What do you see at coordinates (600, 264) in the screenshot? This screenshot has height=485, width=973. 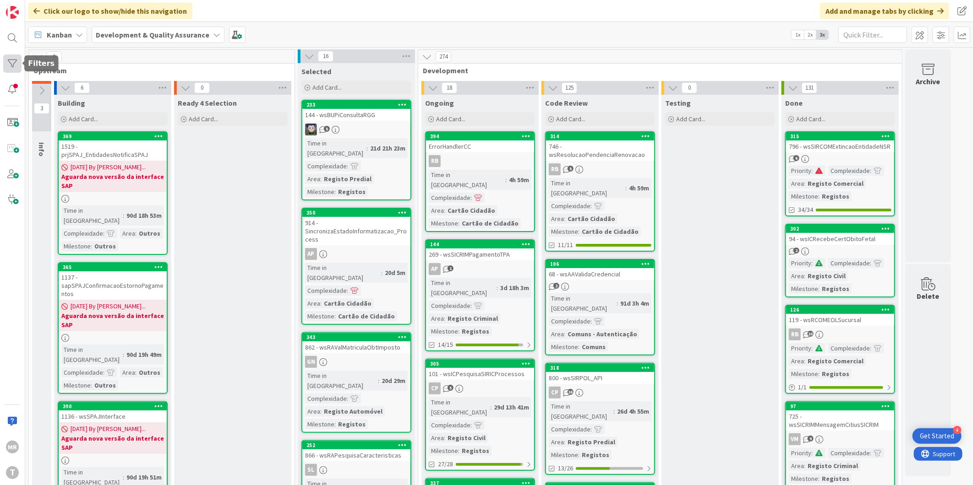 I see `div: 106` at bounding box center [600, 264].